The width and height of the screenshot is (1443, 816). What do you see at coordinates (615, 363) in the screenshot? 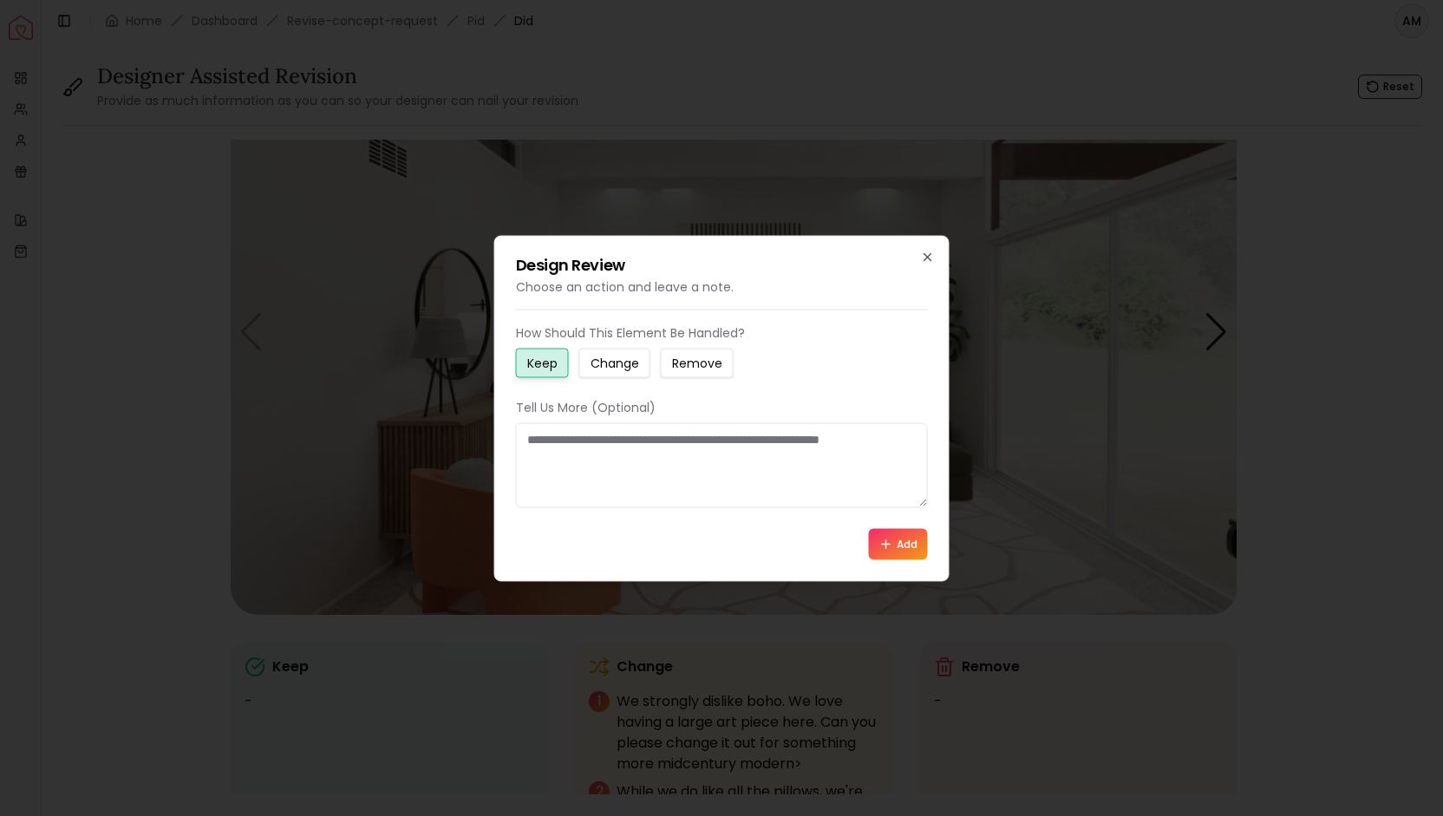
I see `button: Change` at bounding box center [615, 363].